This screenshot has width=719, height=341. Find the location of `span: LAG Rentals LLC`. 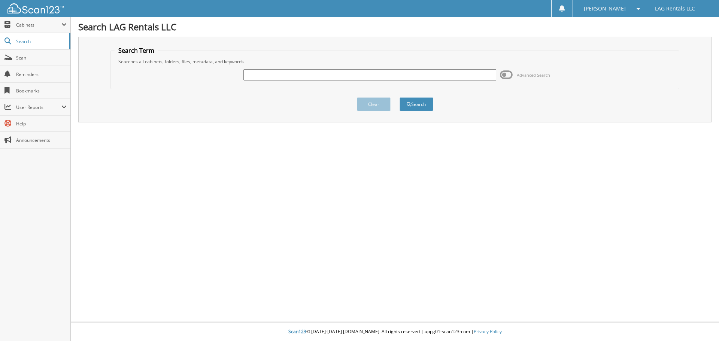

span: LAG Rentals LLC is located at coordinates (675, 9).